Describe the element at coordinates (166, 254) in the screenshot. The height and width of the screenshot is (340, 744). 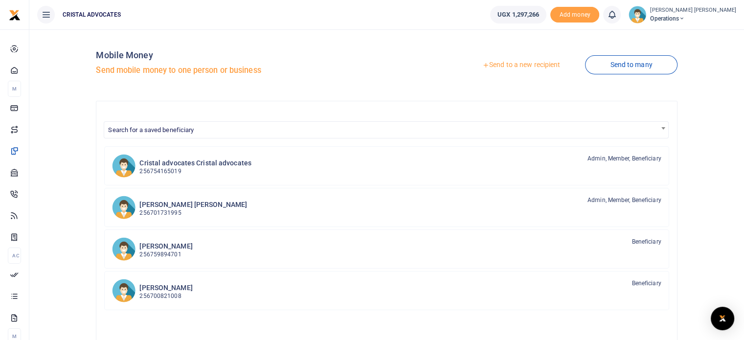
I see `p: 256759894701` at that location.